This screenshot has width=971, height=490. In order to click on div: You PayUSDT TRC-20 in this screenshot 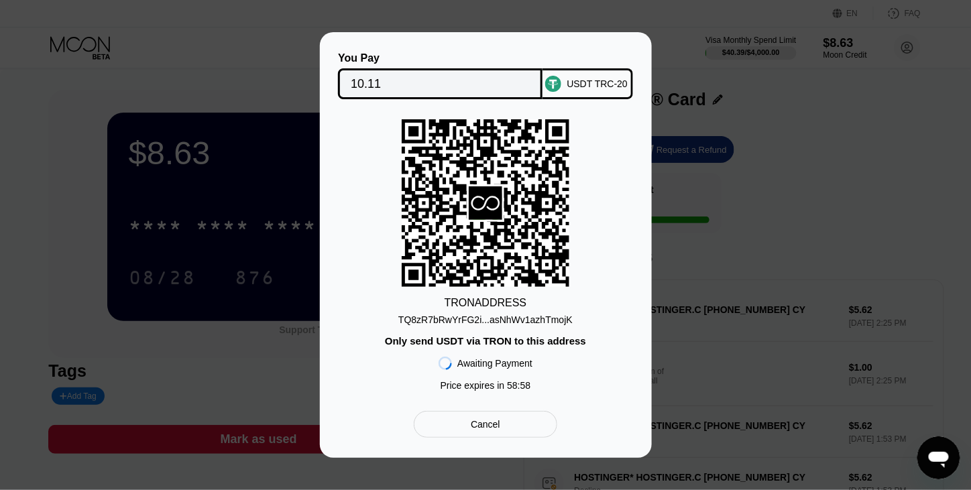, I will do `click(485, 76)`.